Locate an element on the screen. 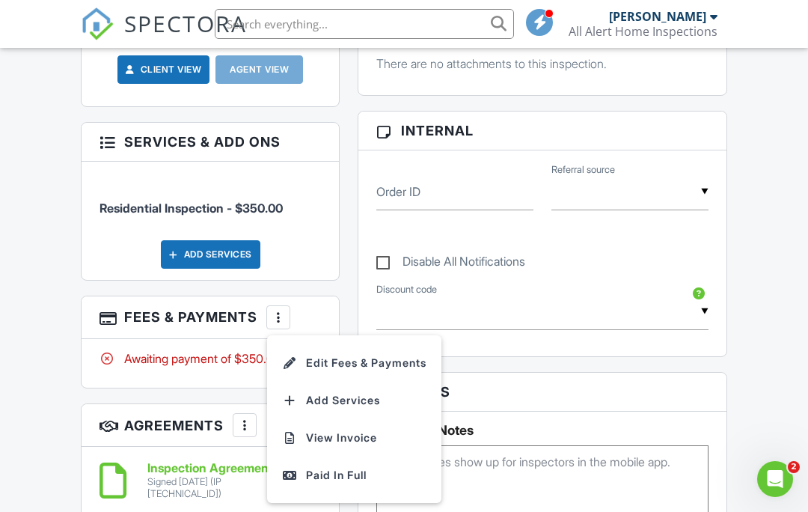 This screenshot has width=808, height=512. h3: Notes is located at coordinates (542, 392).